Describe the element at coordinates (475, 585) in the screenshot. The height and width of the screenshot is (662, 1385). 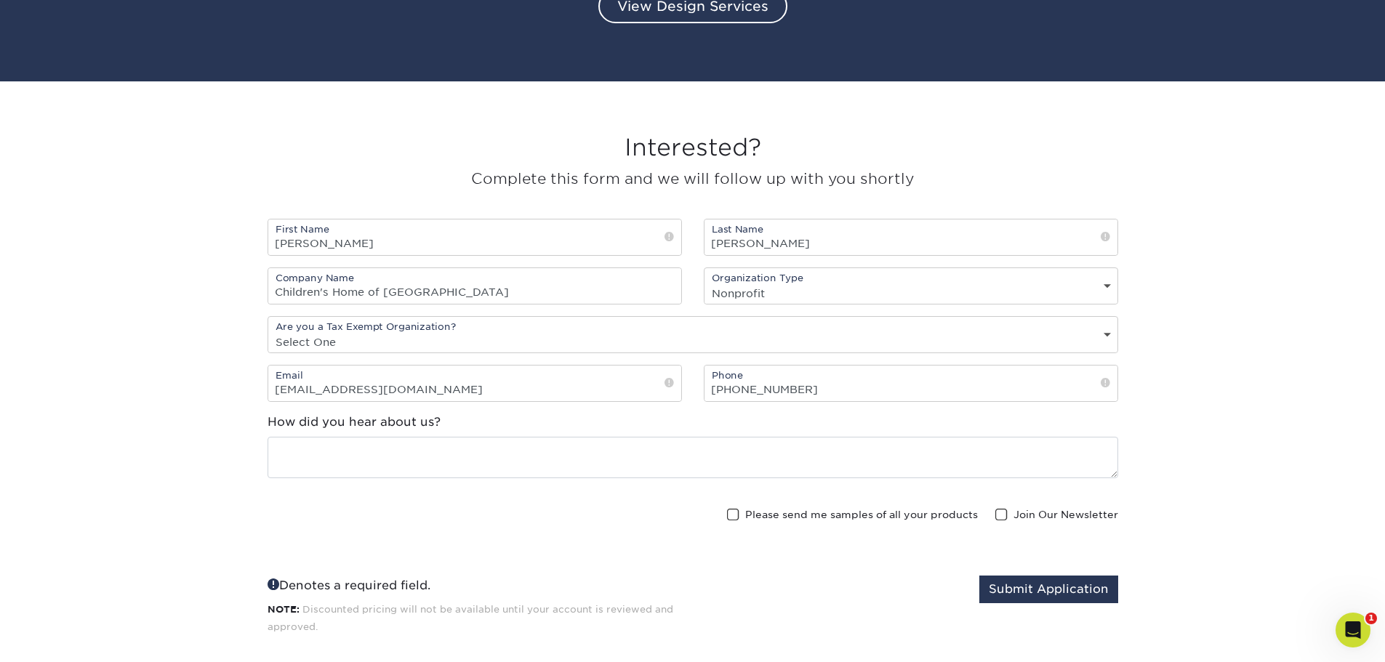
I see `div: Denotes a required field.` at that location.